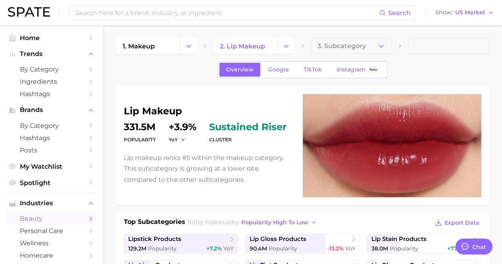  I want to click on span: 2. lip makeup, so click(242, 46).